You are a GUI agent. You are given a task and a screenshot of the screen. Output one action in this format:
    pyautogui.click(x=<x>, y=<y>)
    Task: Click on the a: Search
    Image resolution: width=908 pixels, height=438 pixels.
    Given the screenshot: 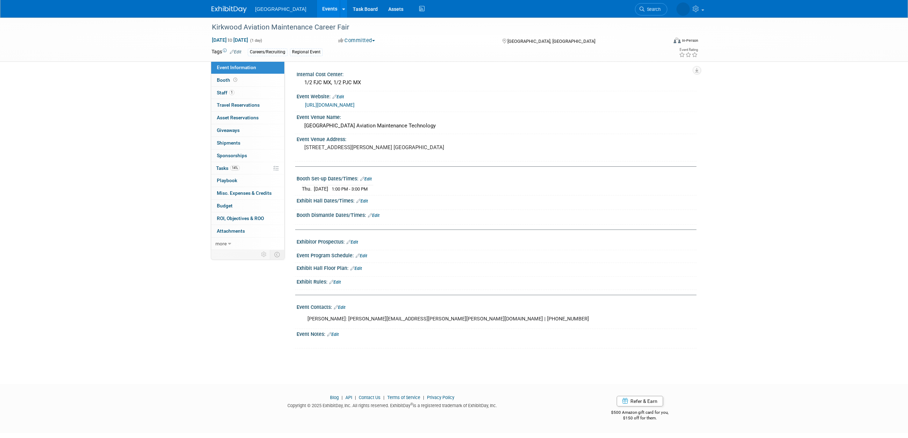 What is the action you would take?
    pyautogui.click(x=651, y=9)
    